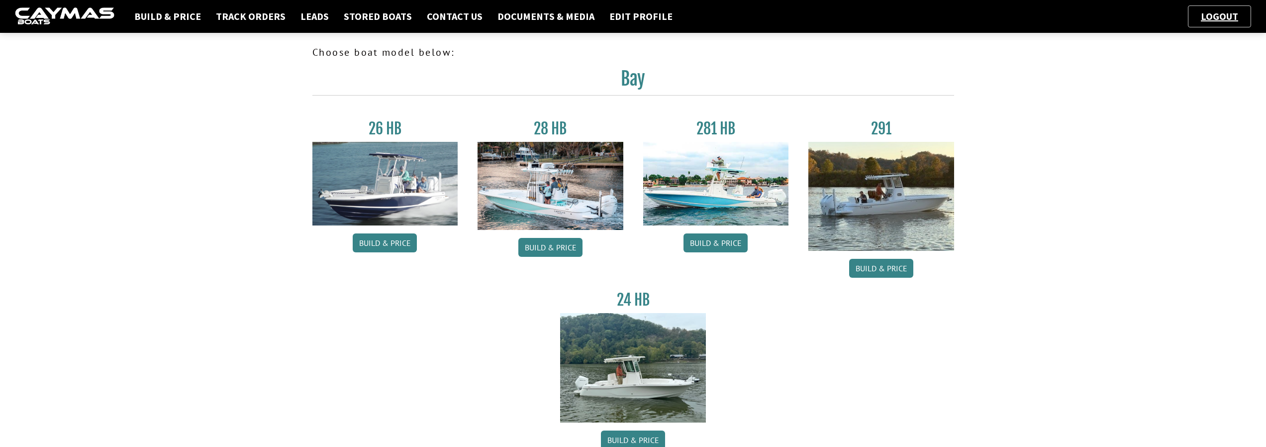 The width and height of the screenshot is (1266, 447). I want to click on a: Edit Profile, so click(641, 16).